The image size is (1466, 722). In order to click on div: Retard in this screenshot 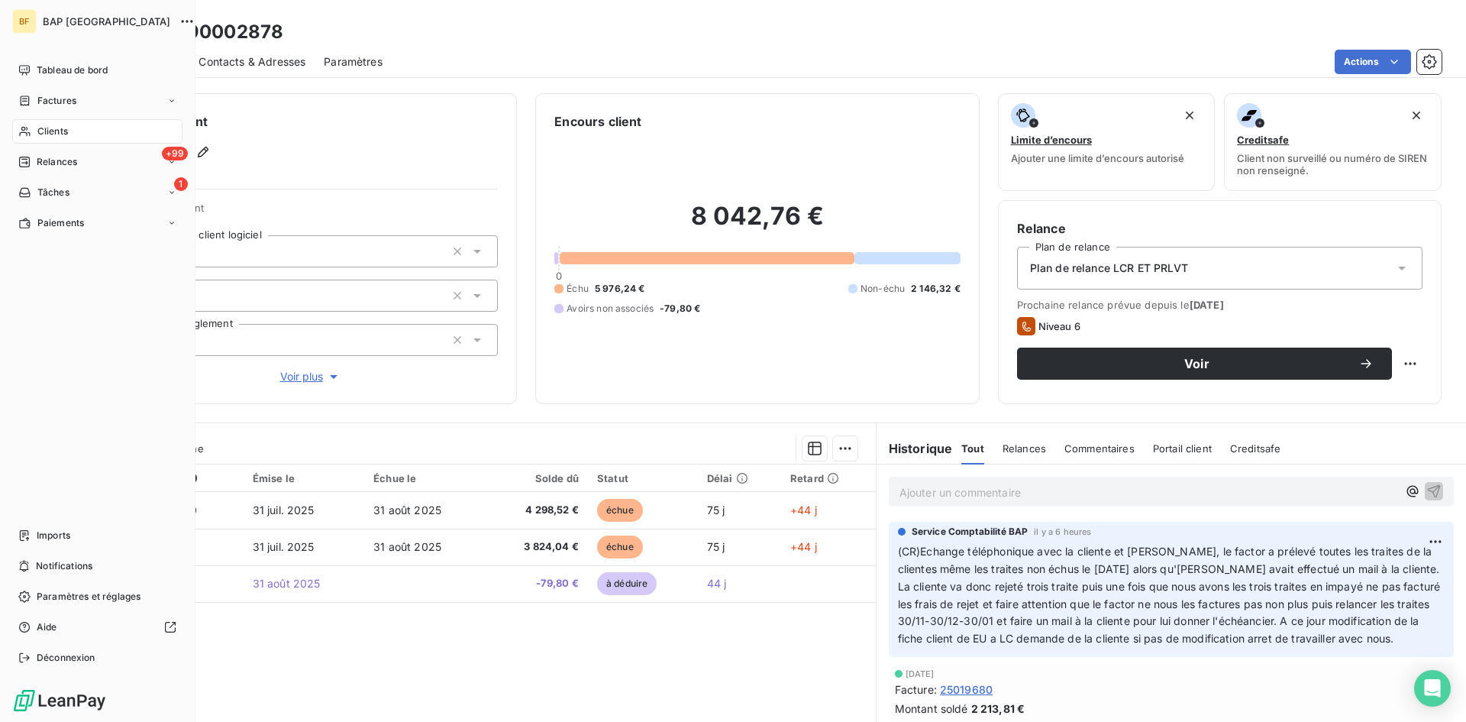, I will do `click(829, 478)`.